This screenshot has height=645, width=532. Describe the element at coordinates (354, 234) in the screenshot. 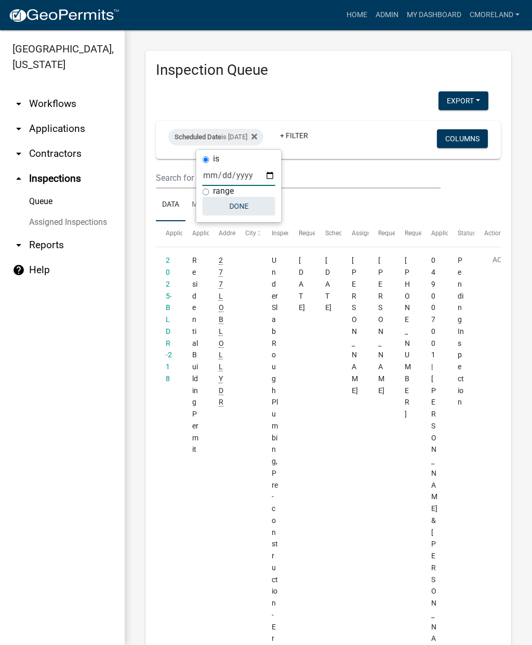

I see `datatable-header-cell: Assigned Inspector` at that location.